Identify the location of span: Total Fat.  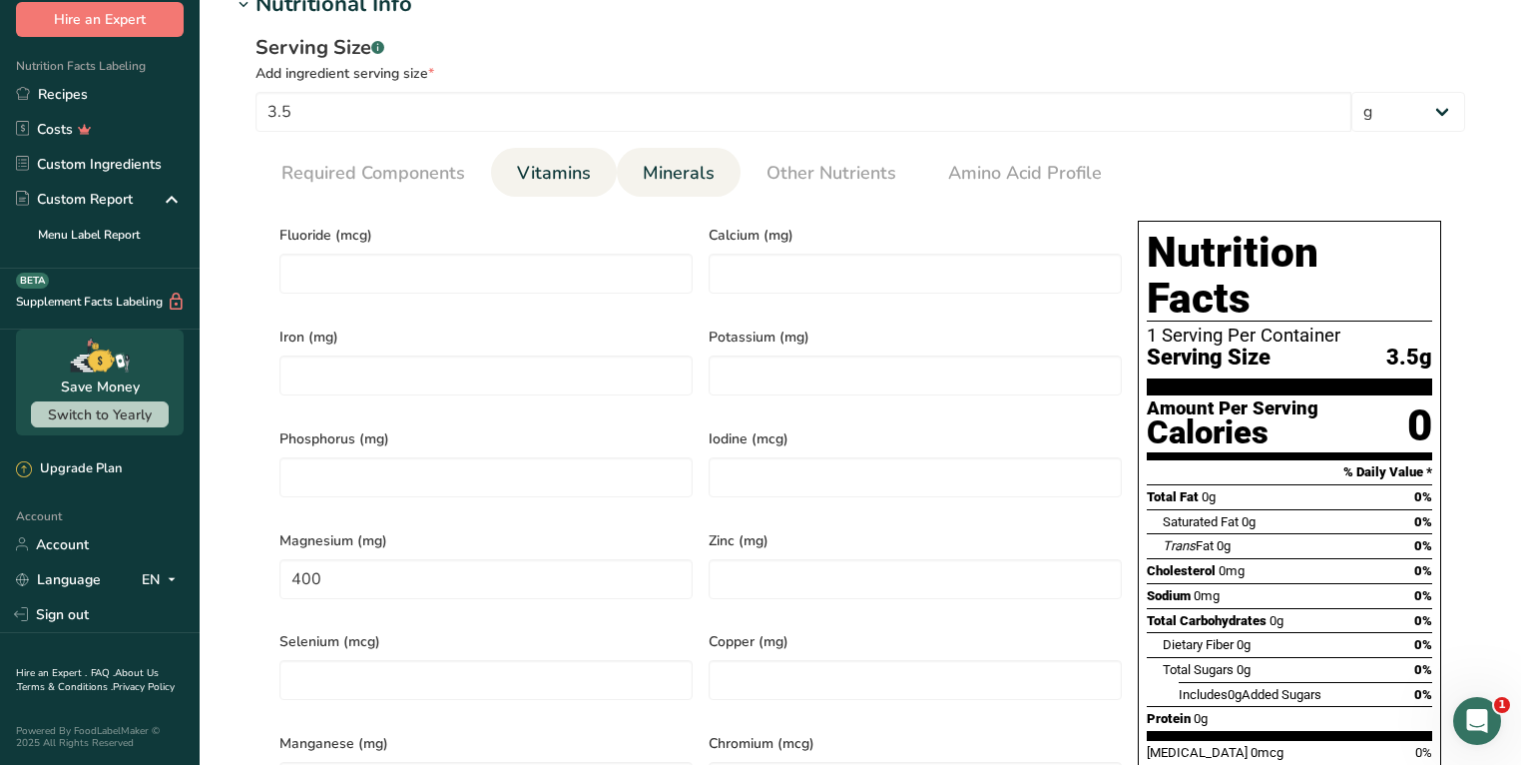
(1173, 496).